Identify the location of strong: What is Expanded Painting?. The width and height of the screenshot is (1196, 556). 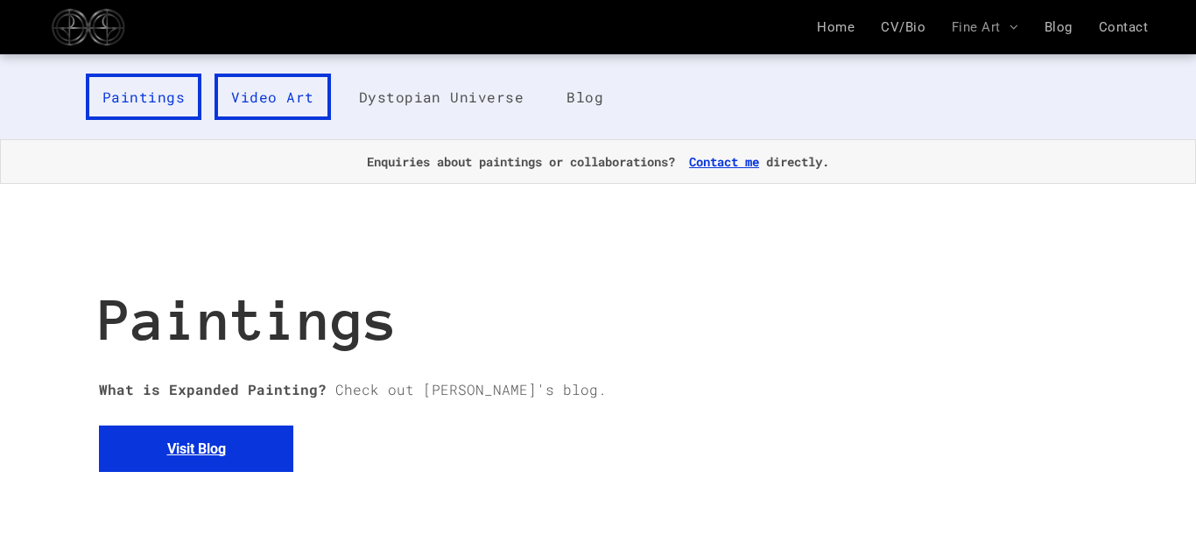
(213, 389).